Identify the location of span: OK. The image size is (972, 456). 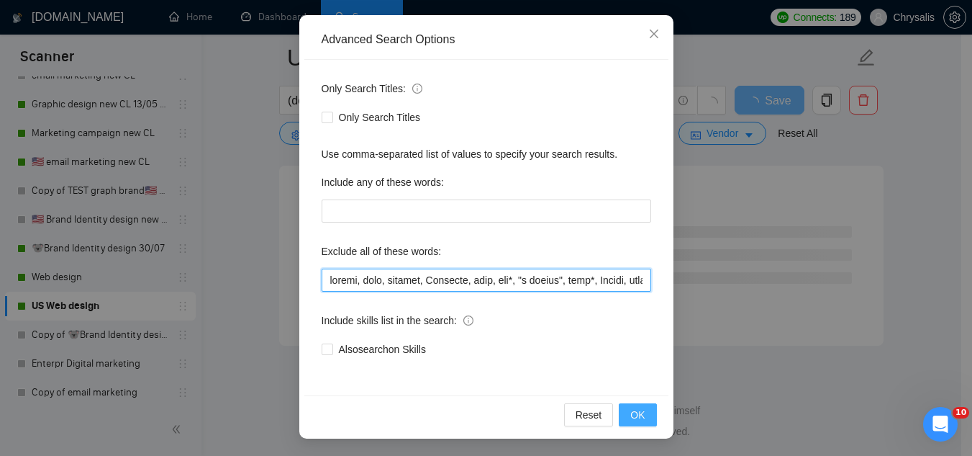
(638, 415).